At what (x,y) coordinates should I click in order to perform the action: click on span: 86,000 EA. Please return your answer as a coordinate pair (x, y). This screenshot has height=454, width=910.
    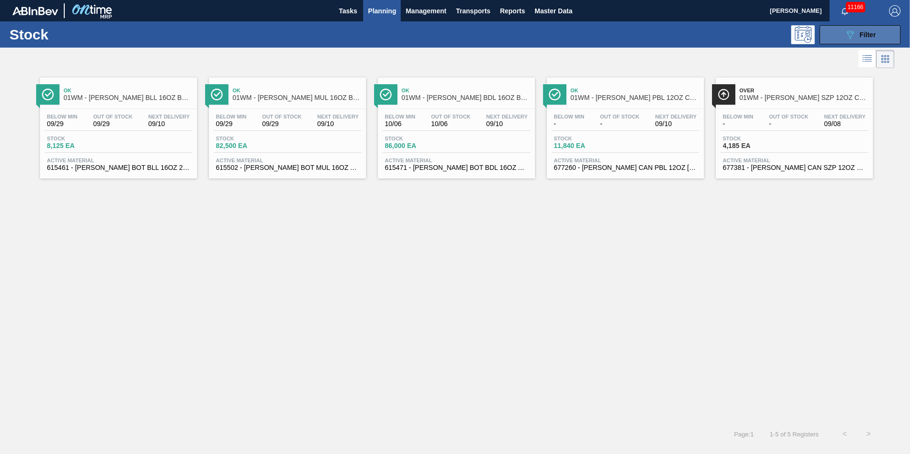
    Looking at the image, I should click on (418, 146).